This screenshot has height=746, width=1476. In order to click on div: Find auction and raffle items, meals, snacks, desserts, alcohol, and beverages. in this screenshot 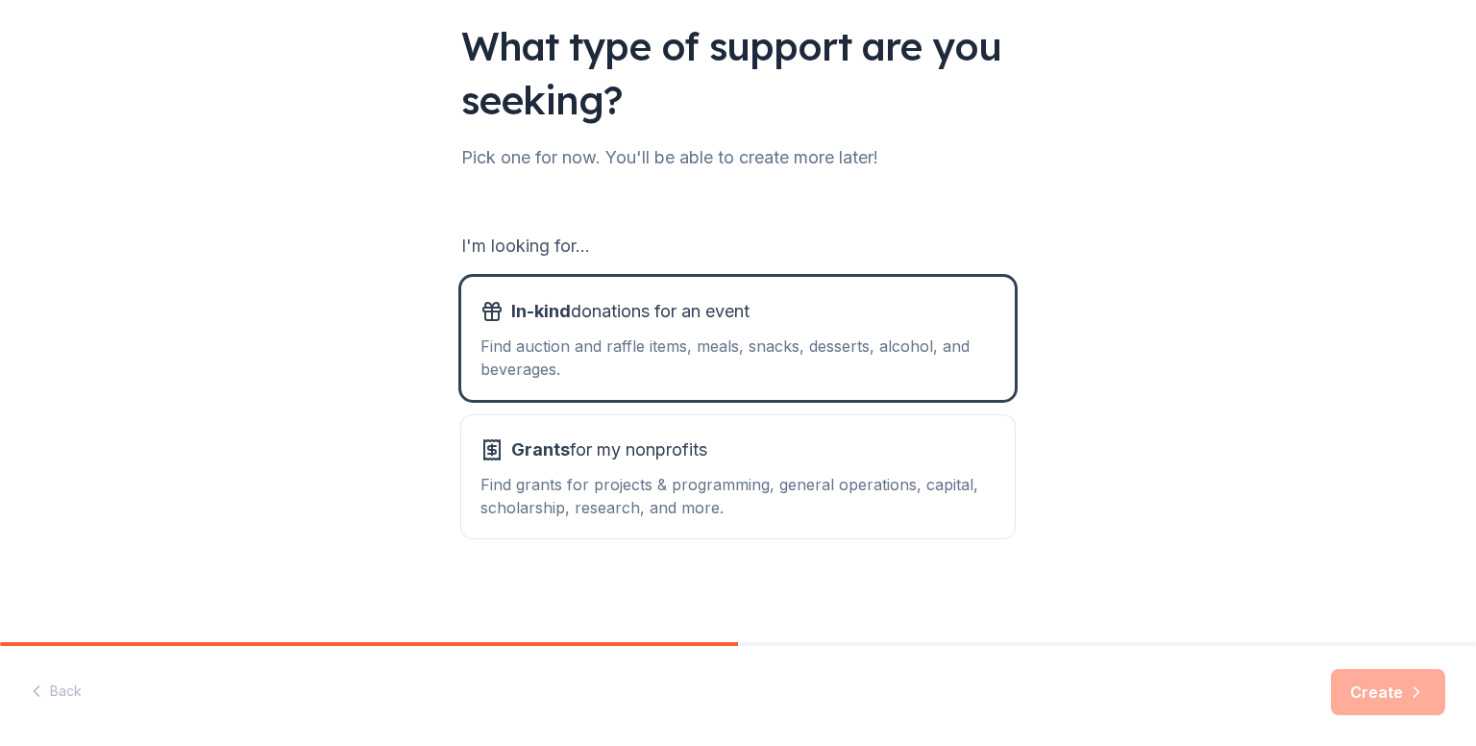, I will do `click(738, 358)`.